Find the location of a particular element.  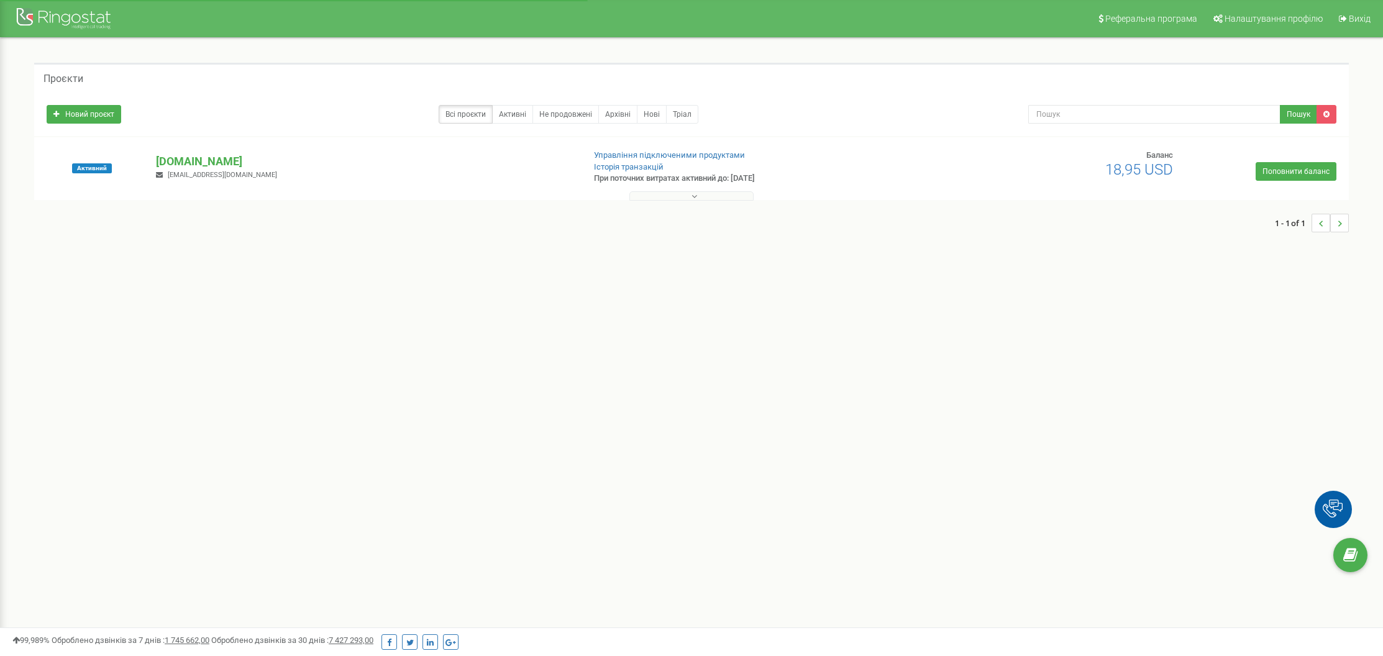

span: Реферальна програма is located at coordinates (1151, 19).